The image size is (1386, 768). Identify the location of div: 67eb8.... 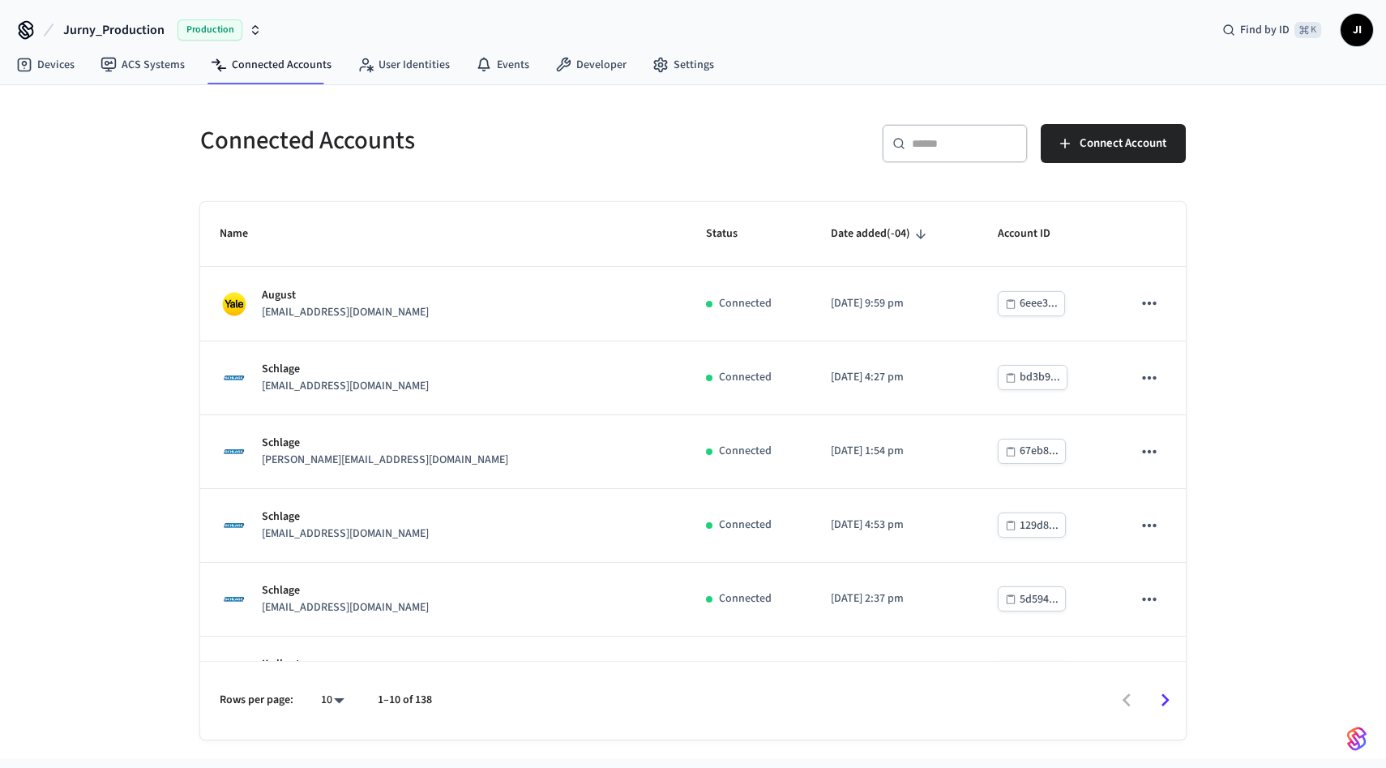
(1039, 451).